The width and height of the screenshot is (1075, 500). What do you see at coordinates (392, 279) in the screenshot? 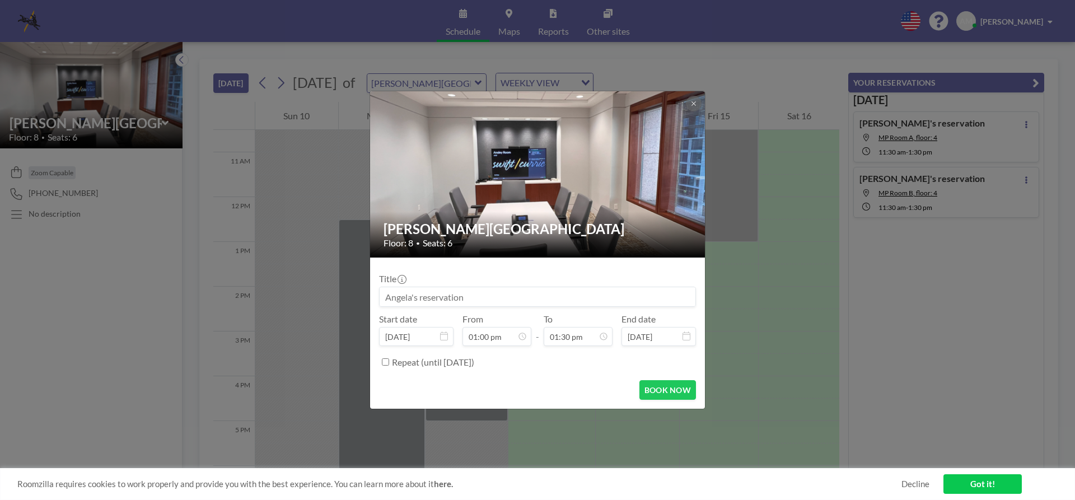
I see `label: Title` at bounding box center [392, 279].